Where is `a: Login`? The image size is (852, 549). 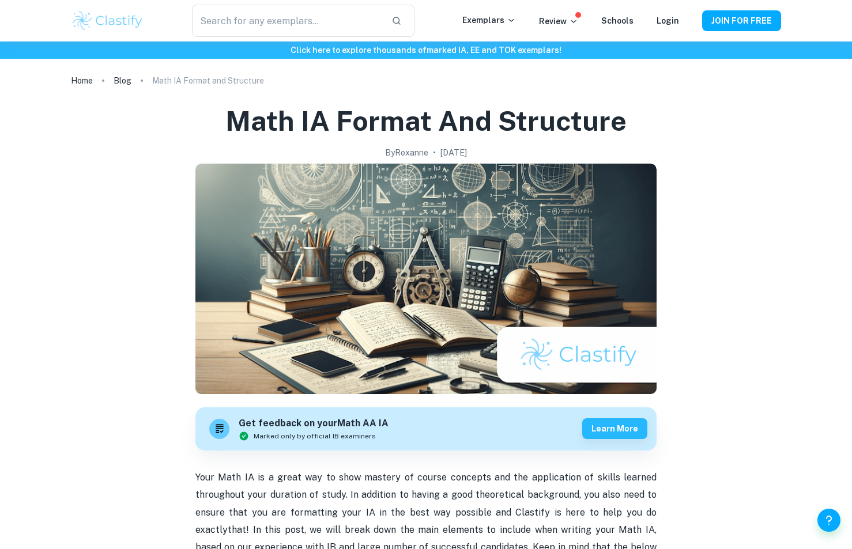
a: Login is located at coordinates (667, 21).